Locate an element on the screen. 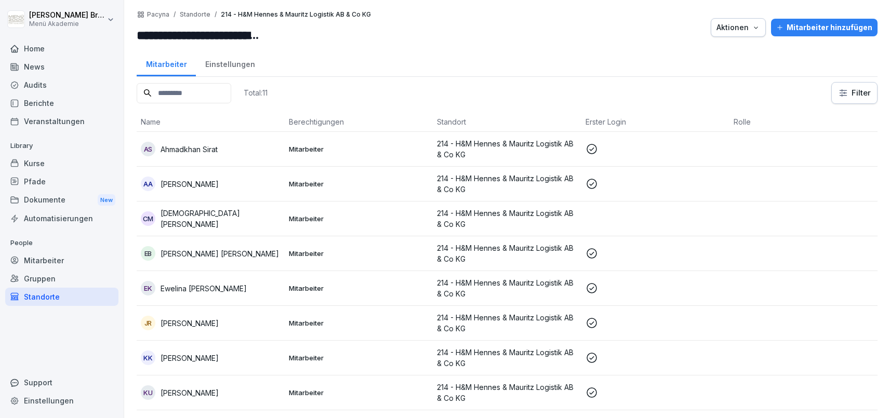 The image size is (890, 418). div: Home is located at coordinates (62, 48).